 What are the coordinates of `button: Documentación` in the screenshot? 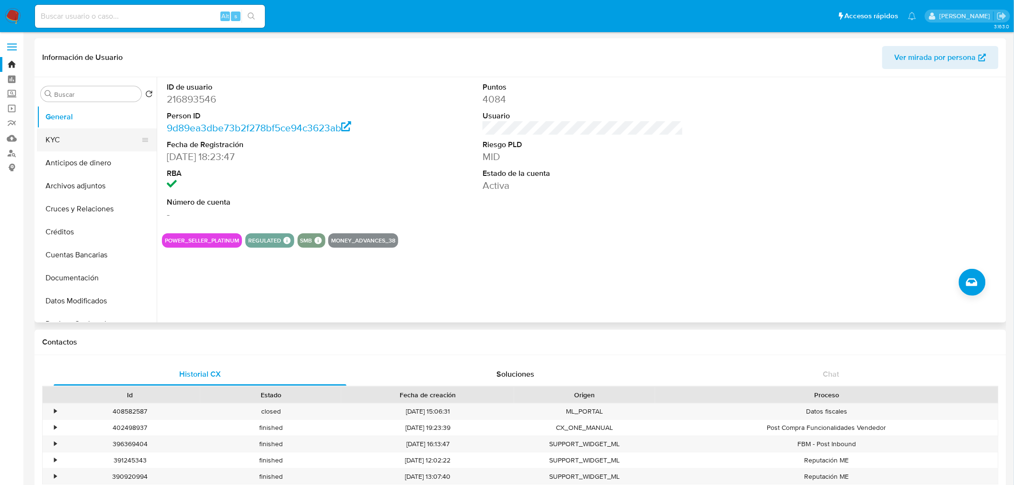 It's located at (97, 278).